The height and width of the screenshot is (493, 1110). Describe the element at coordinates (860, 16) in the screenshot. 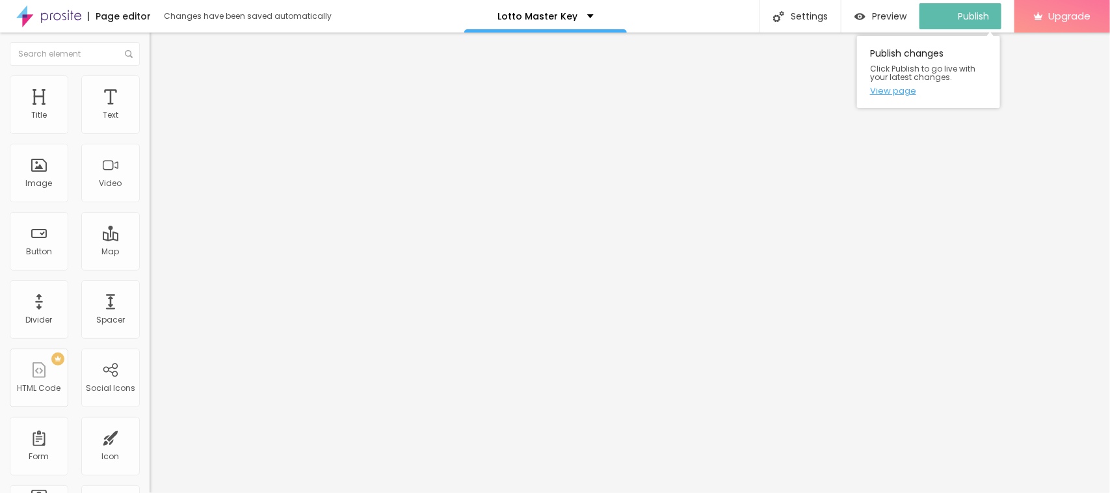

I see `img: view-1.svg` at that location.